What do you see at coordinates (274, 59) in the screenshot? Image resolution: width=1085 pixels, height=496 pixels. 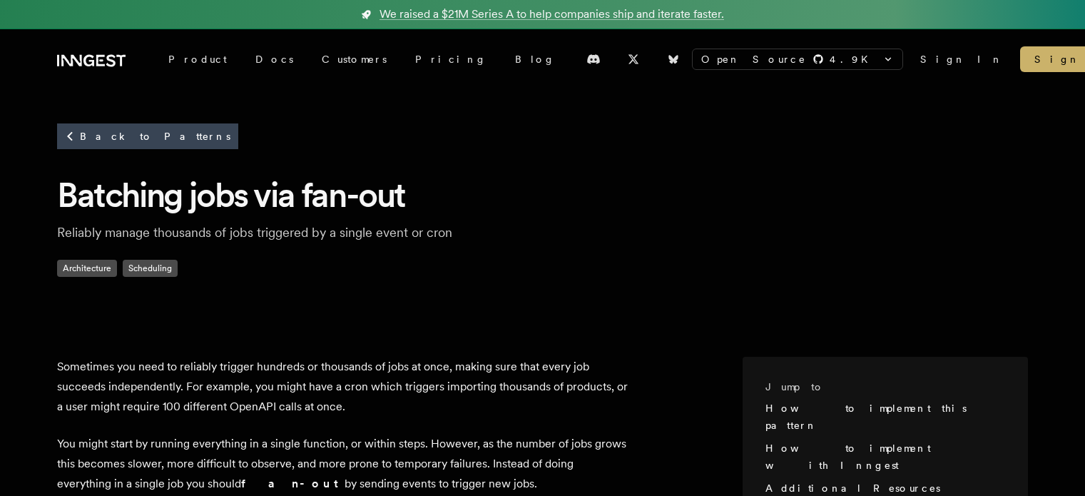 I see `a: Docs` at bounding box center [274, 59].